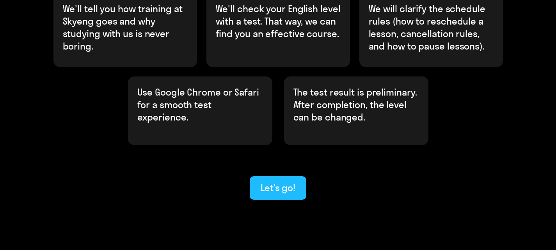  I want to click on p: We'll tell you how training at Skyeng goes and why studying with us is never boring., so click(126, 27).